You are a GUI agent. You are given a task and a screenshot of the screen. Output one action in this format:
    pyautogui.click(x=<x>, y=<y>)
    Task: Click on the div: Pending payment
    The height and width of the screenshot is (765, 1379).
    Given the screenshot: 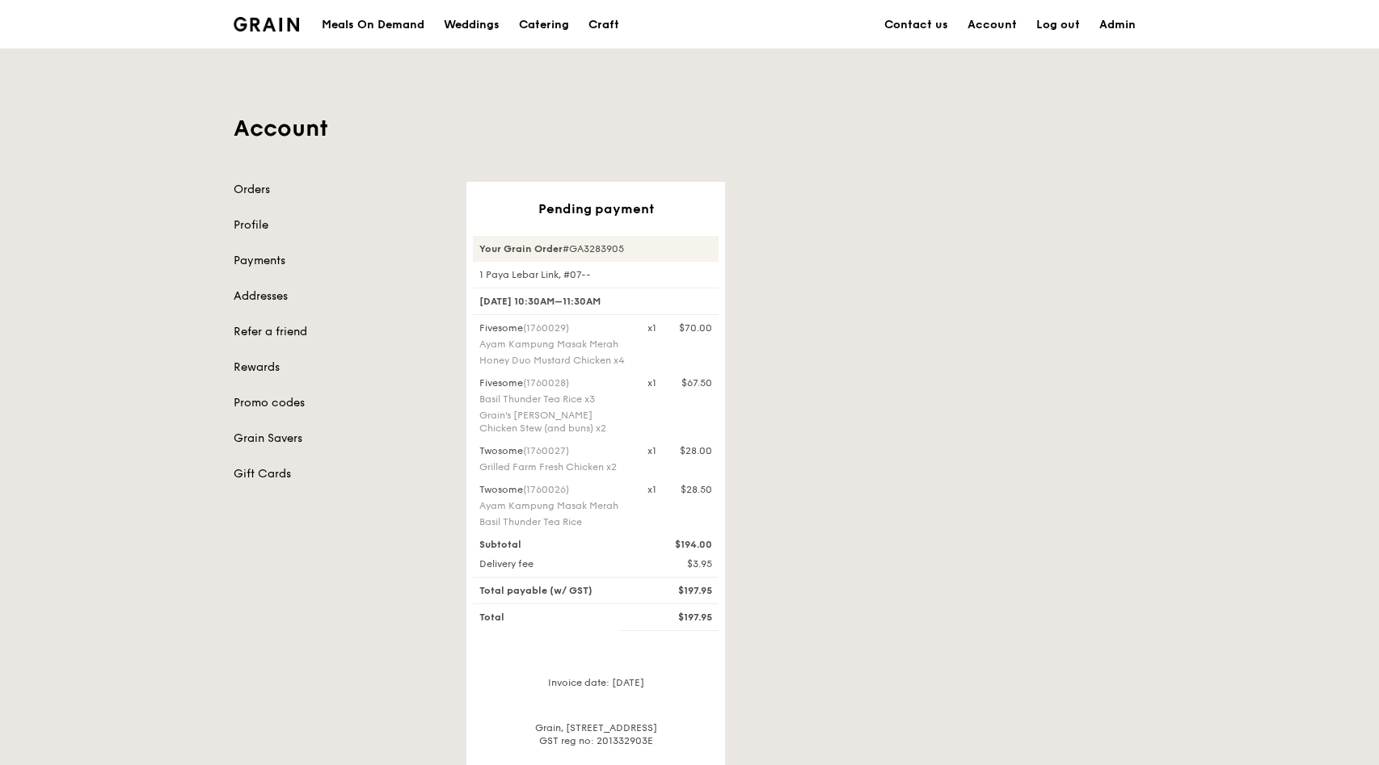 What is the action you would take?
    pyautogui.click(x=596, y=208)
    